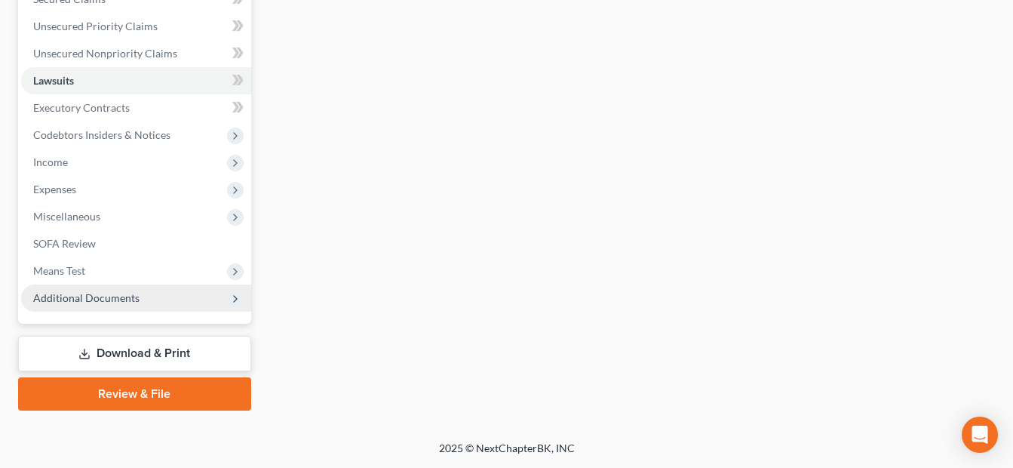 This screenshot has height=468, width=1013. What do you see at coordinates (507, 454) in the screenshot?
I see `div: 2025 © NextChapterBK, INC` at bounding box center [507, 454].